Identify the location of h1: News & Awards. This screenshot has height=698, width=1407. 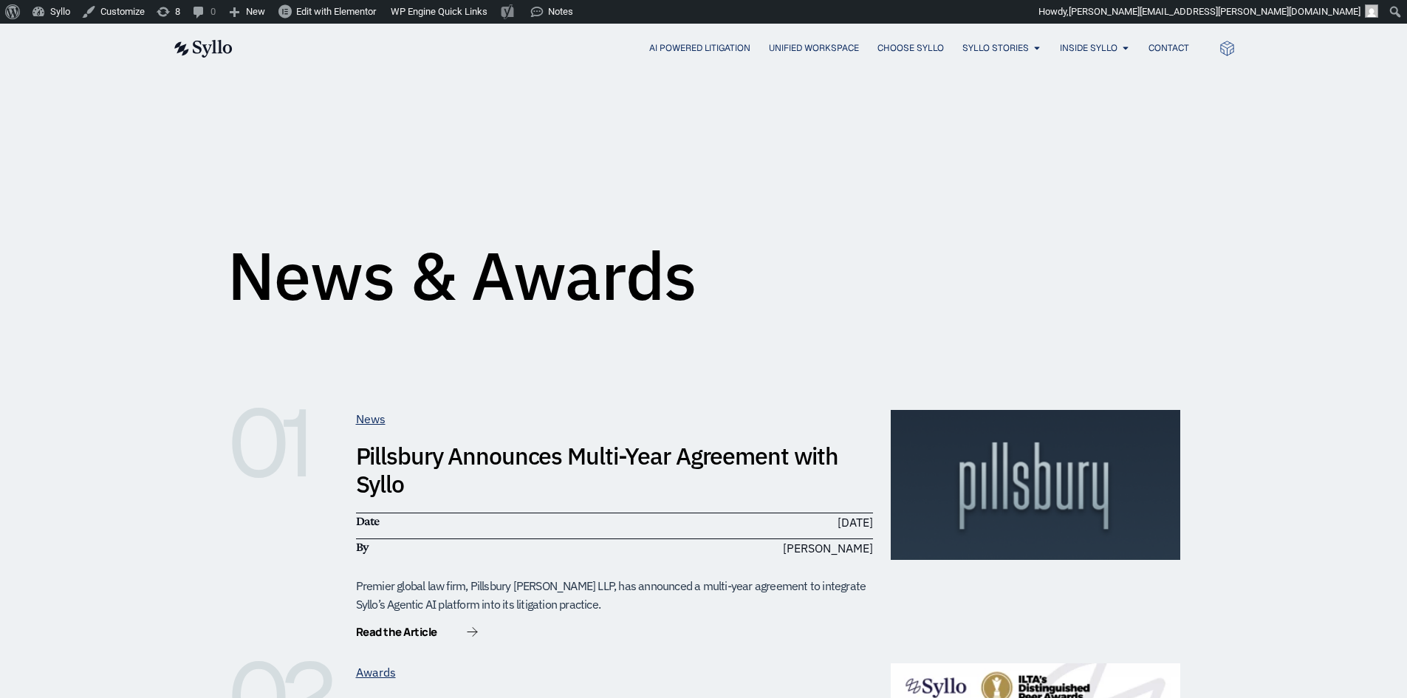
(462, 275).